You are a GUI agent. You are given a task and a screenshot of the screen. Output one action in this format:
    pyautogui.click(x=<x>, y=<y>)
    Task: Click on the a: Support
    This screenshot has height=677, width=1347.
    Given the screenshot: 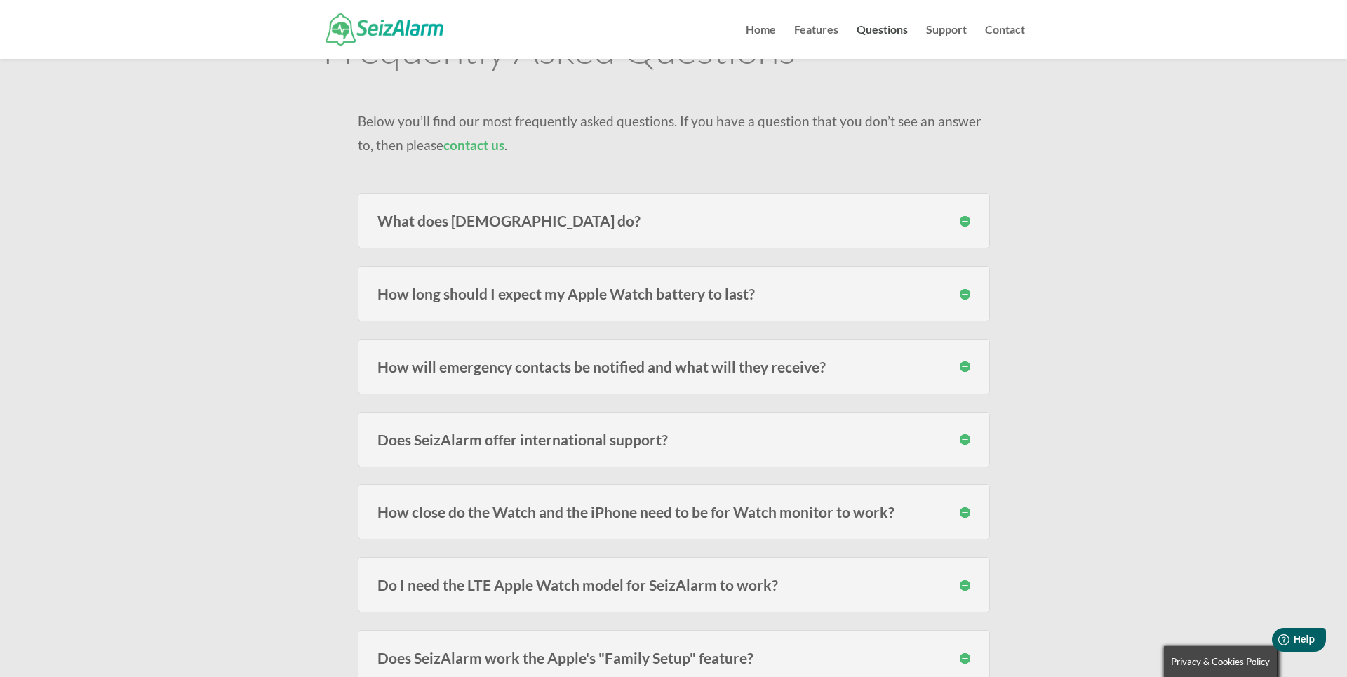 What is the action you would take?
    pyautogui.click(x=947, y=41)
    